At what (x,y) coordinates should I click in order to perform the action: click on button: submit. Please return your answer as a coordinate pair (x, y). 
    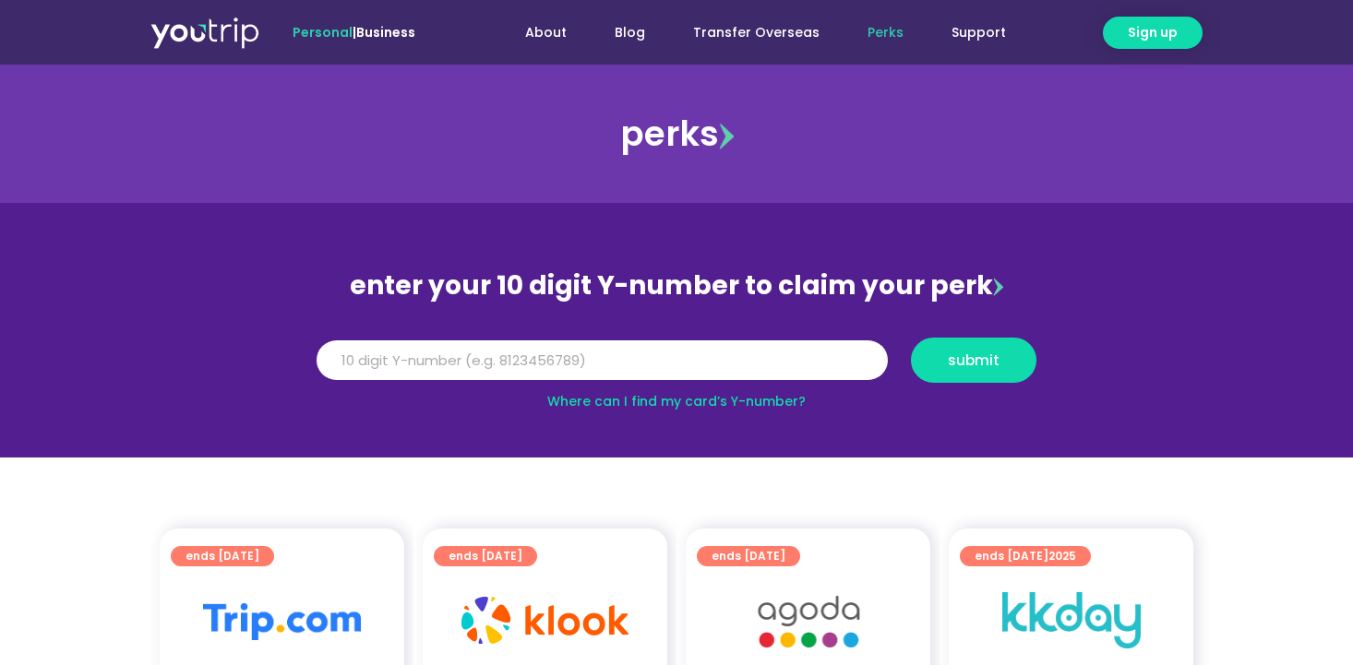
    Looking at the image, I should click on (974, 360).